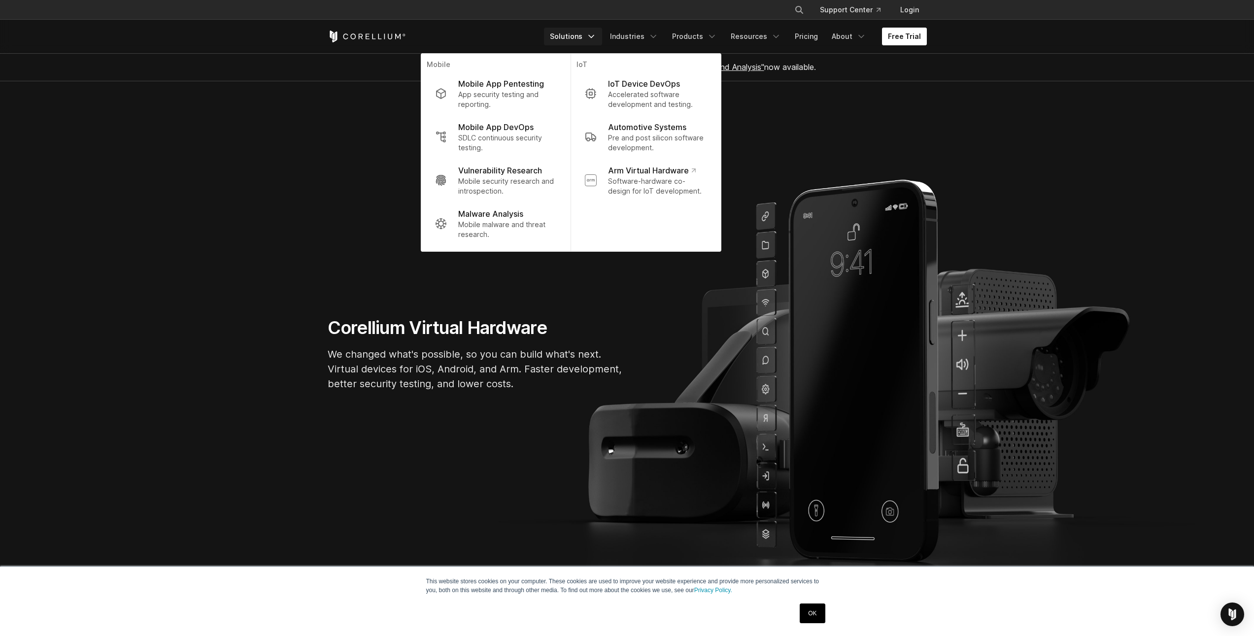 Image resolution: width=1254 pixels, height=636 pixels. What do you see at coordinates (812, 614) in the screenshot?
I see `a: OK` at bounding box center [812, 614].